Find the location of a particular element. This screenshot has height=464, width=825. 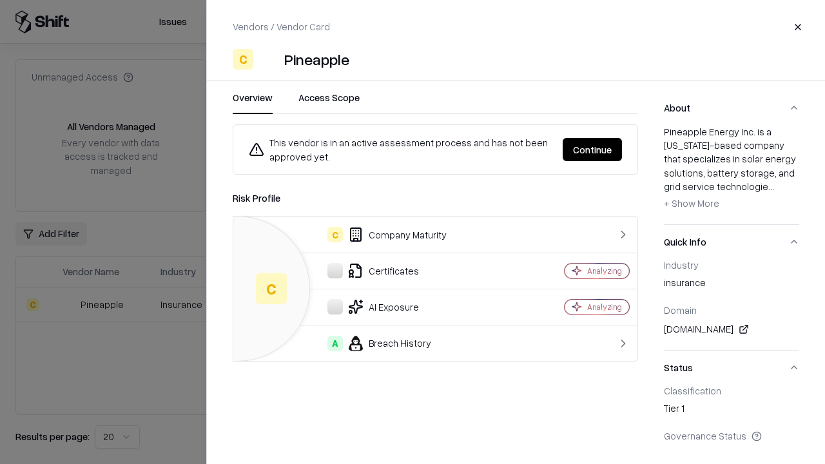

button: + Show More is located at coordinates (692, 204).